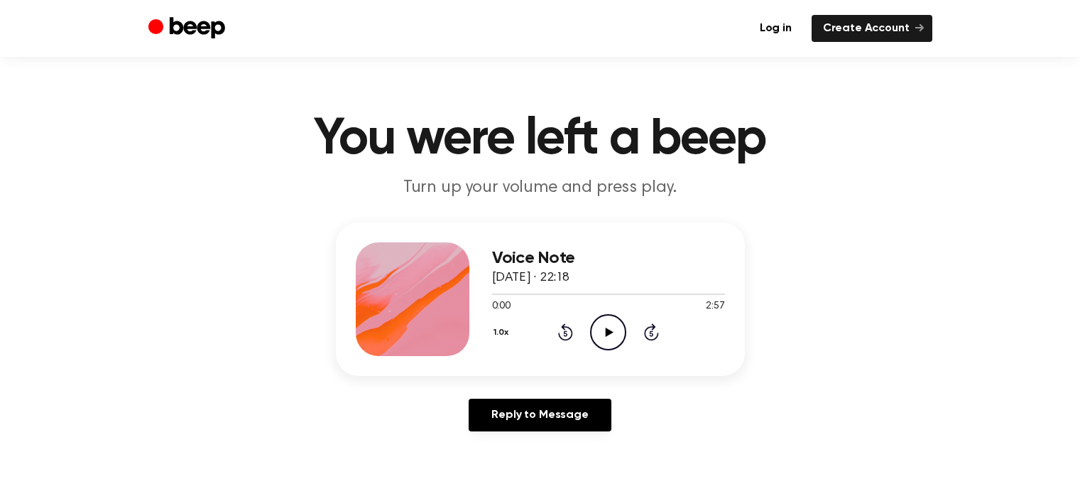 The width and height of the screenshot is (1080, 494). I want to click on a: Beep, so click(188, 28).